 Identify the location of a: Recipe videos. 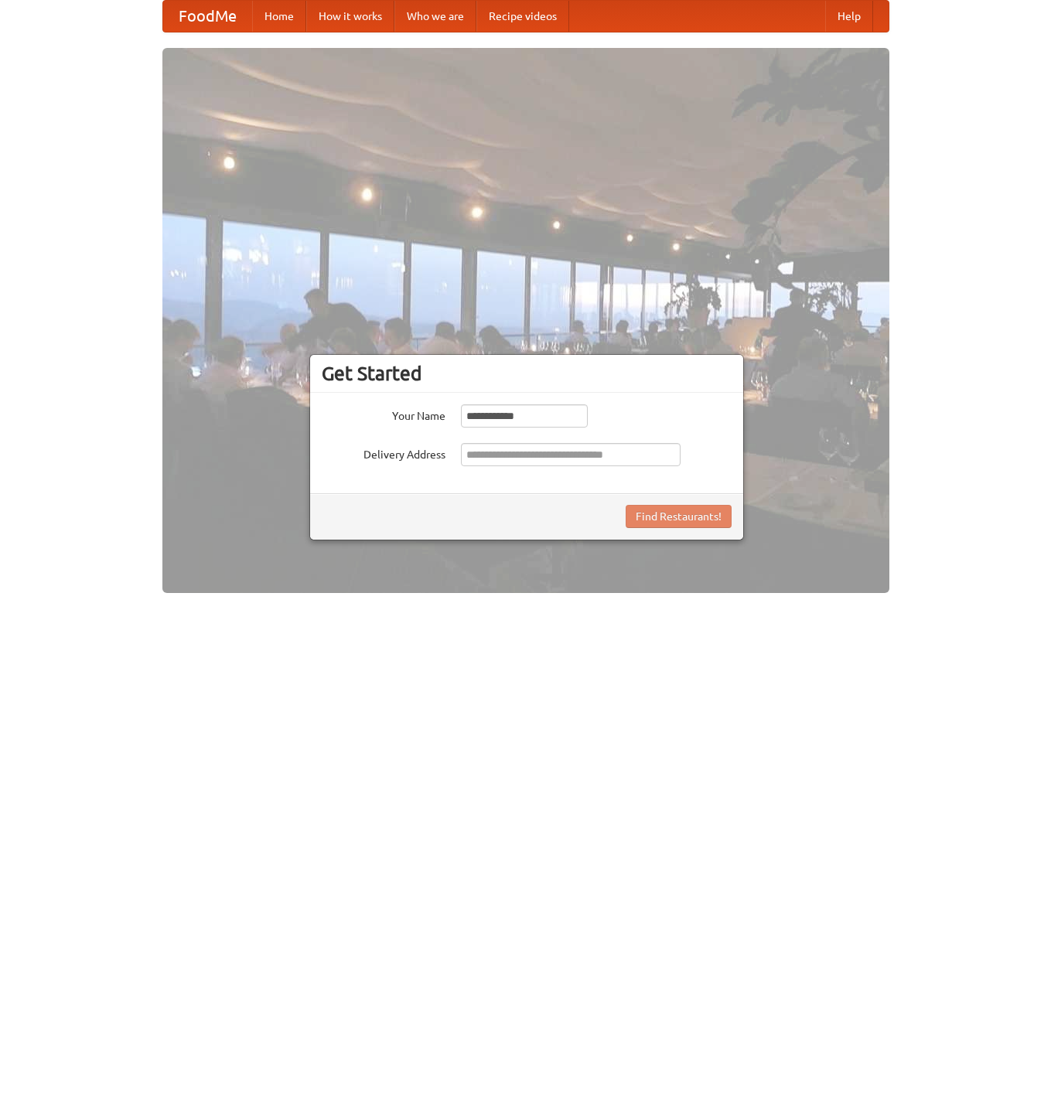
(523, 16).